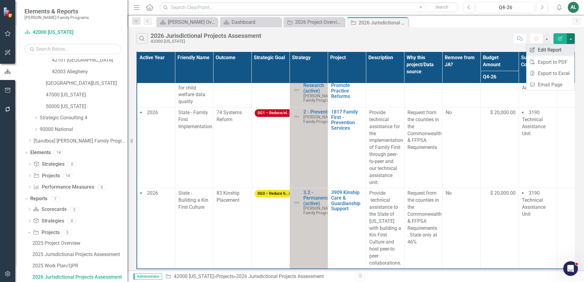 The image size is (584, 282). I want to click on a: 2025 Jurisdictional Projects Assessment, so click(79, 255).